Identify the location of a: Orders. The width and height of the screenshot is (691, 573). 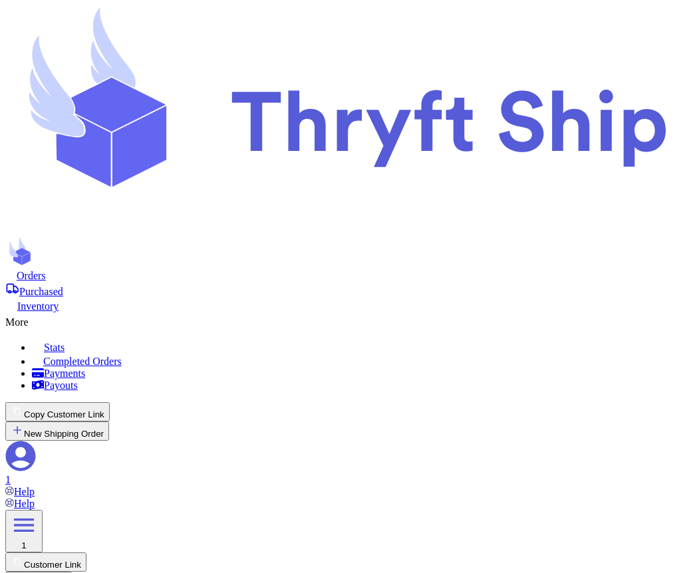
(345, 275).